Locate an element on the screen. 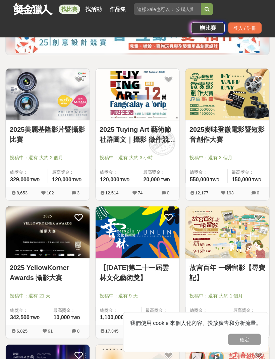  span: 投稿中：還有 大約 1 個月 is located at coordinates (227, 296).